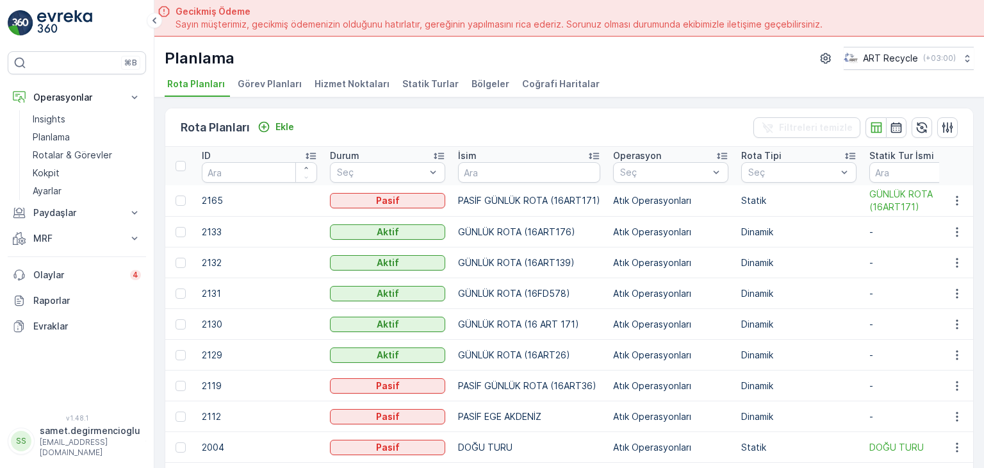 The height and width of the screenshot is (468, 984). Describe the element at coordinates (259, 324) in the screenshot. I see `td: 2130` at that location.